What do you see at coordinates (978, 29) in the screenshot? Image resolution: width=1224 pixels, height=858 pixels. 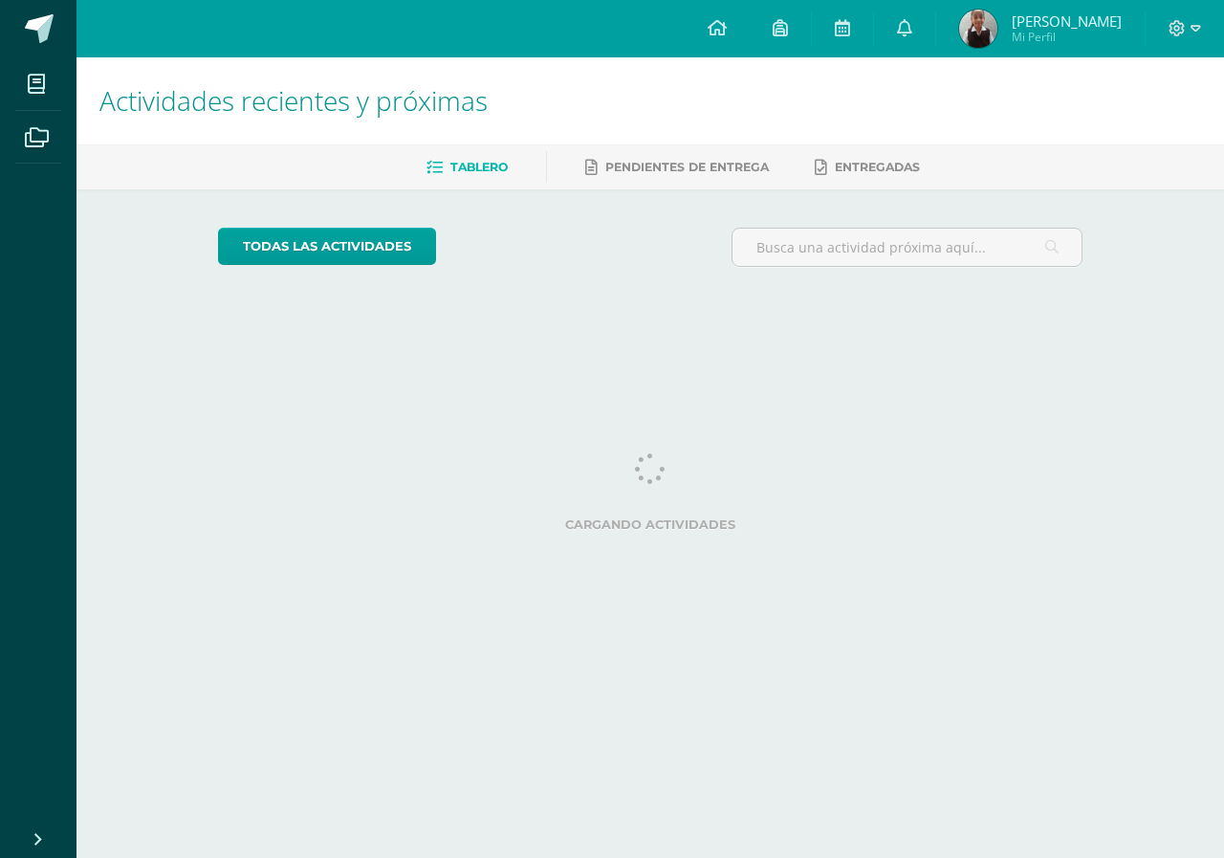 I see `img: cd5a91326a695894c1927037dc48d495.png` at bounding box center [978, 29].